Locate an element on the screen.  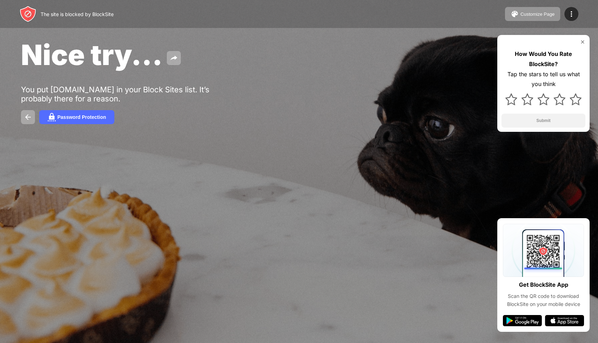
div: Scan the QR code to download BlockSite on your mobile device is located at coordinates (543, 300).